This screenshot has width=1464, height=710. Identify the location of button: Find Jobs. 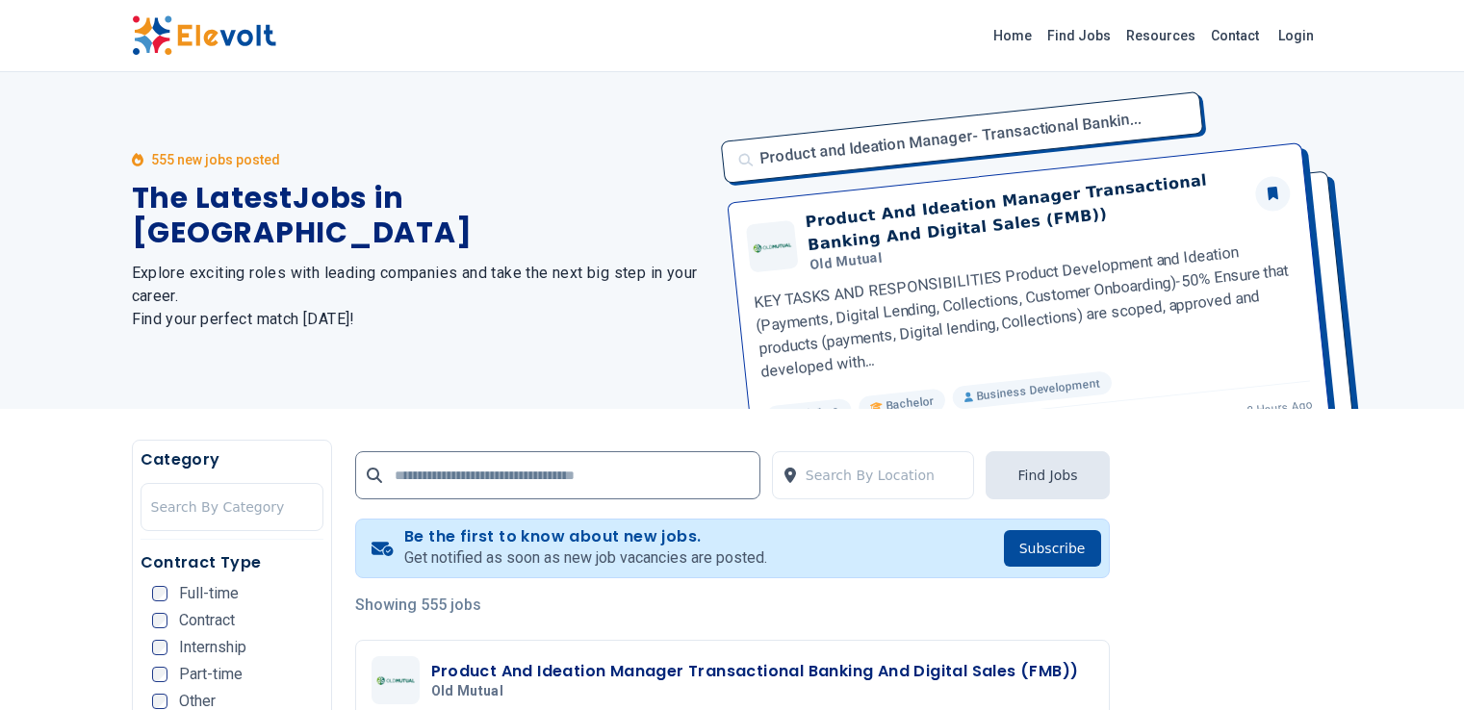
(1047, 475).